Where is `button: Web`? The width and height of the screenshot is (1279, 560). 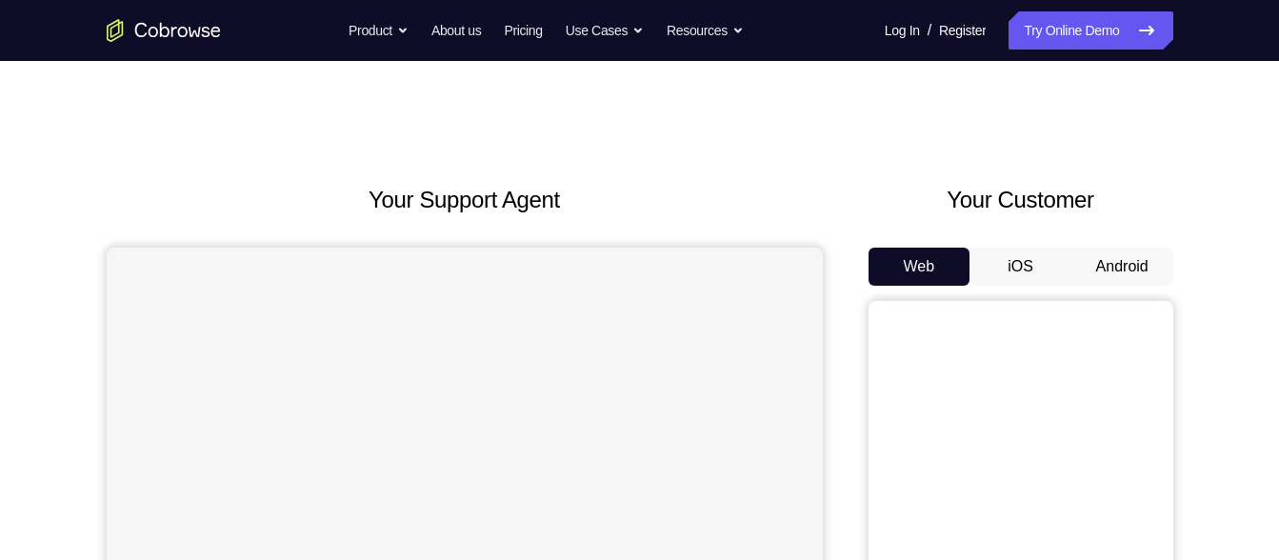 button: Web is located at coordinates (919, 267).